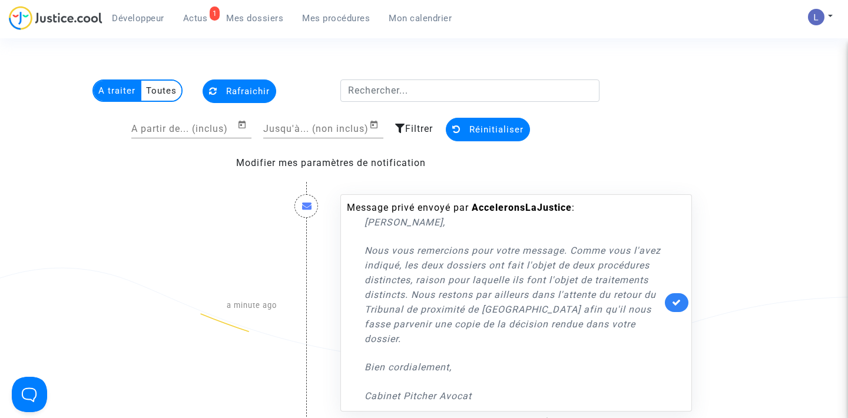 The width and height of the screenshot is (848, 418). I want to click on p: Bien cordialement,, so click(513, 367).